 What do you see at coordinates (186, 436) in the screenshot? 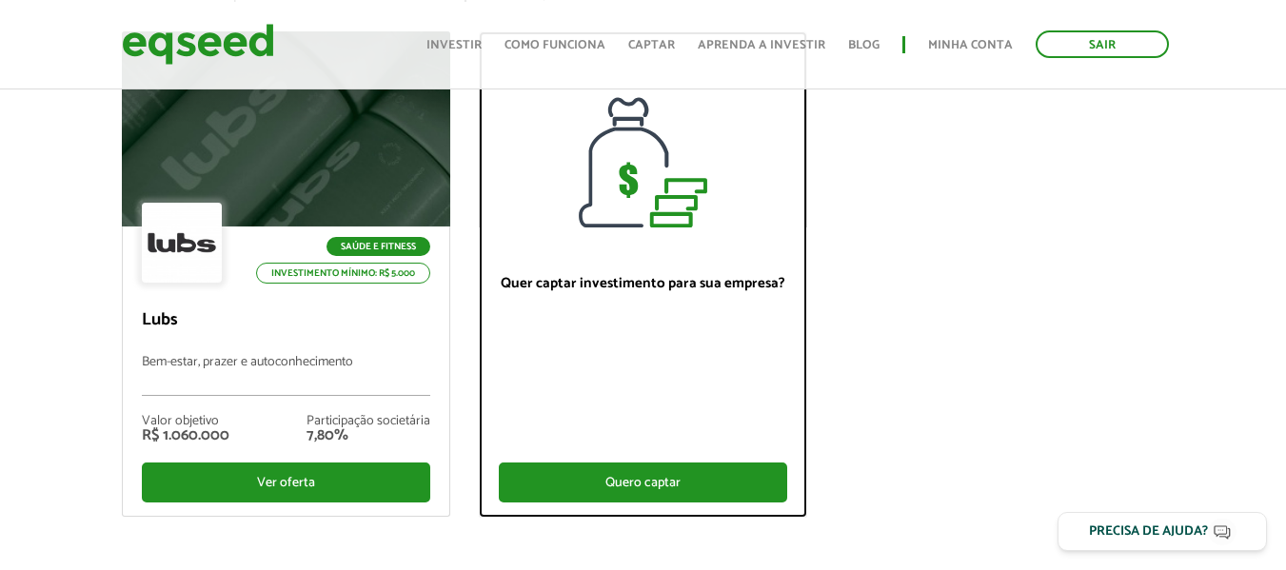
I see `div: R$ 1.060.000` at bounding box center [186, 436].